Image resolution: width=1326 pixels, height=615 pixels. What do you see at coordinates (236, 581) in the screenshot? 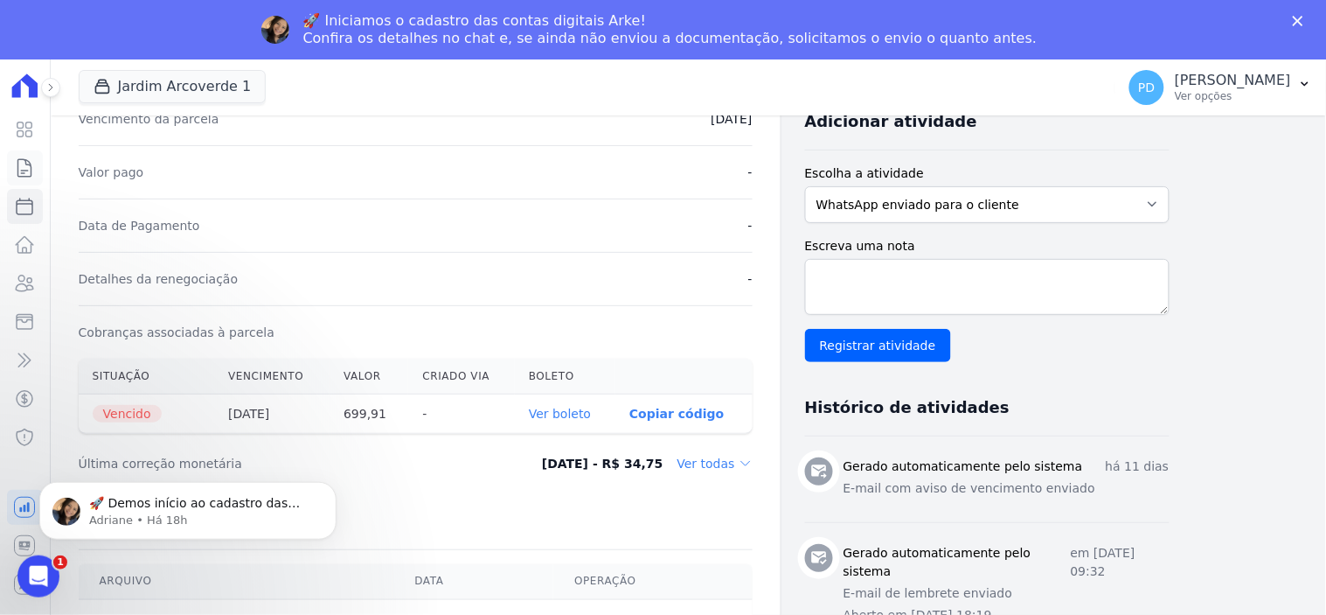
I see `th: Arquivo` at bounding box center [236, 581].